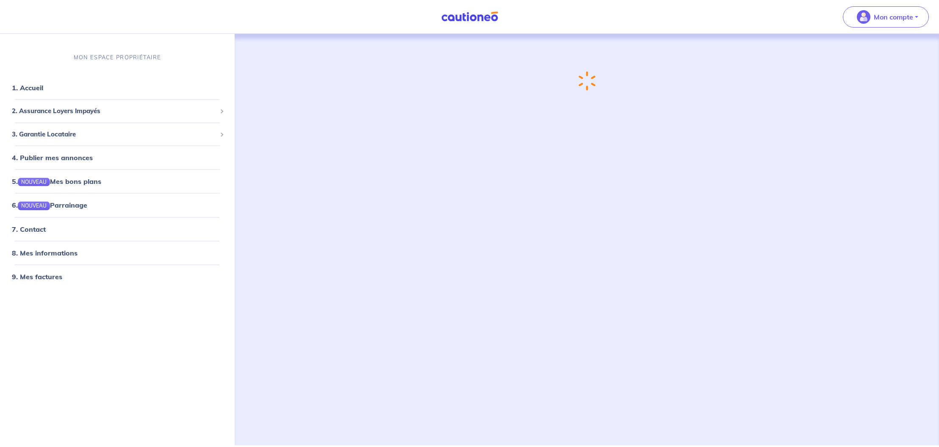 This screenshot has height=447, width=939. Describe the element at coordinates (587, 81) in the screenshot. I see `img: loading-spinner` at that location.